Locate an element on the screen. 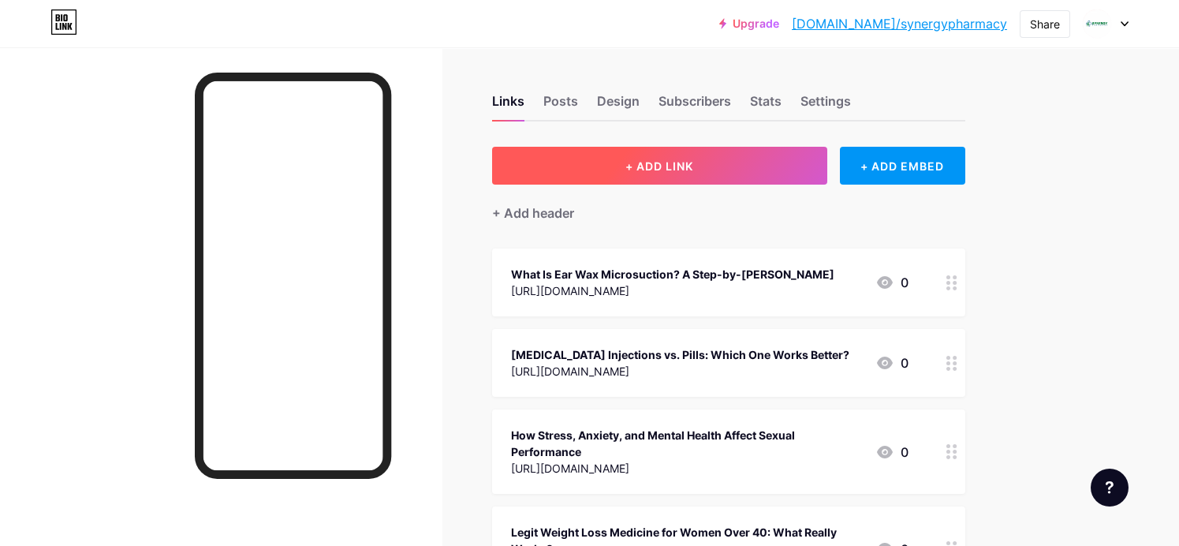  div: Stats is located at coordinates (766, 106).